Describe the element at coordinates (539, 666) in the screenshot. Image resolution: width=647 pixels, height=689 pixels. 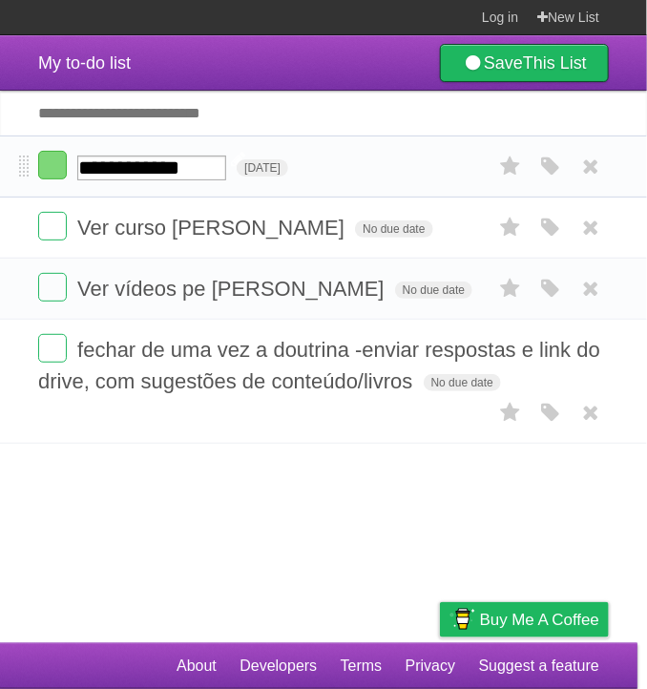
I see `a: Suggest a feature` at that location.